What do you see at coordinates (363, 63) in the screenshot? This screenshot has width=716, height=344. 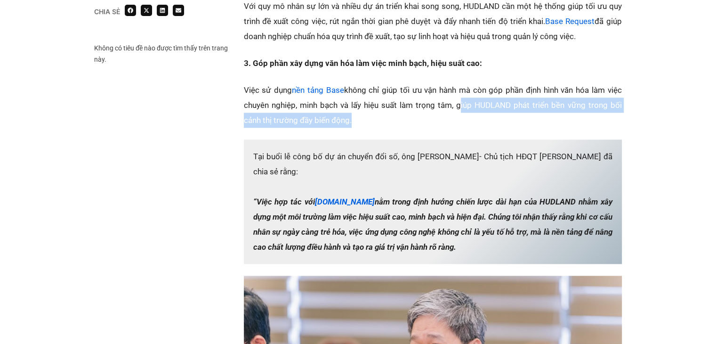 I see `strong: 3. Góp phần xây dựng văn hóa làm việc minh bạch, hiệu suất cao:` at bounding box center [363, 63].